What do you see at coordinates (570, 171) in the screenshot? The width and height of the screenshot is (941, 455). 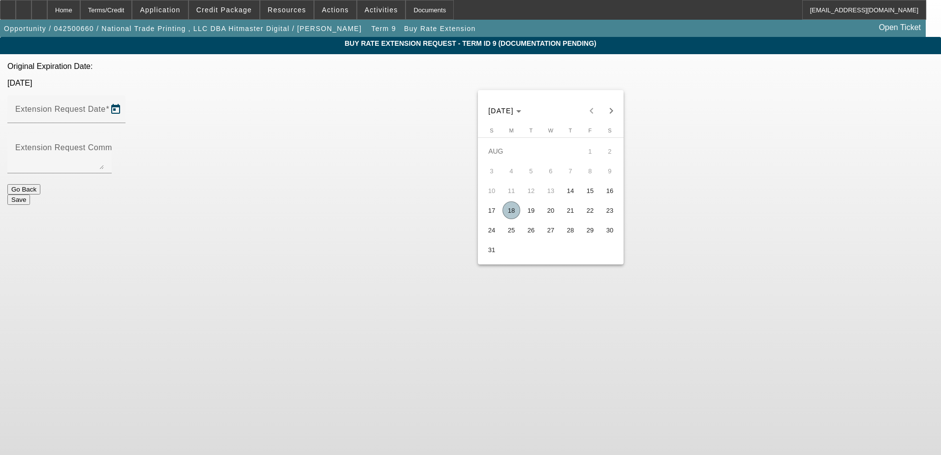 I see `span: 7` at bounding box center [570, 171].